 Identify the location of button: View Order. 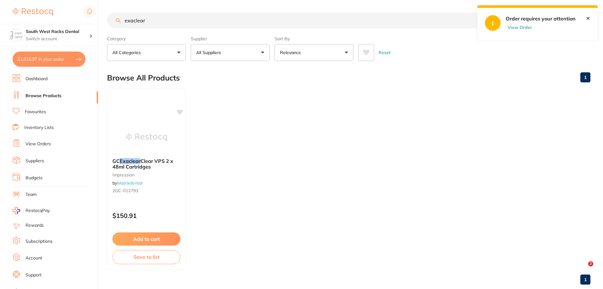
(521, 27).